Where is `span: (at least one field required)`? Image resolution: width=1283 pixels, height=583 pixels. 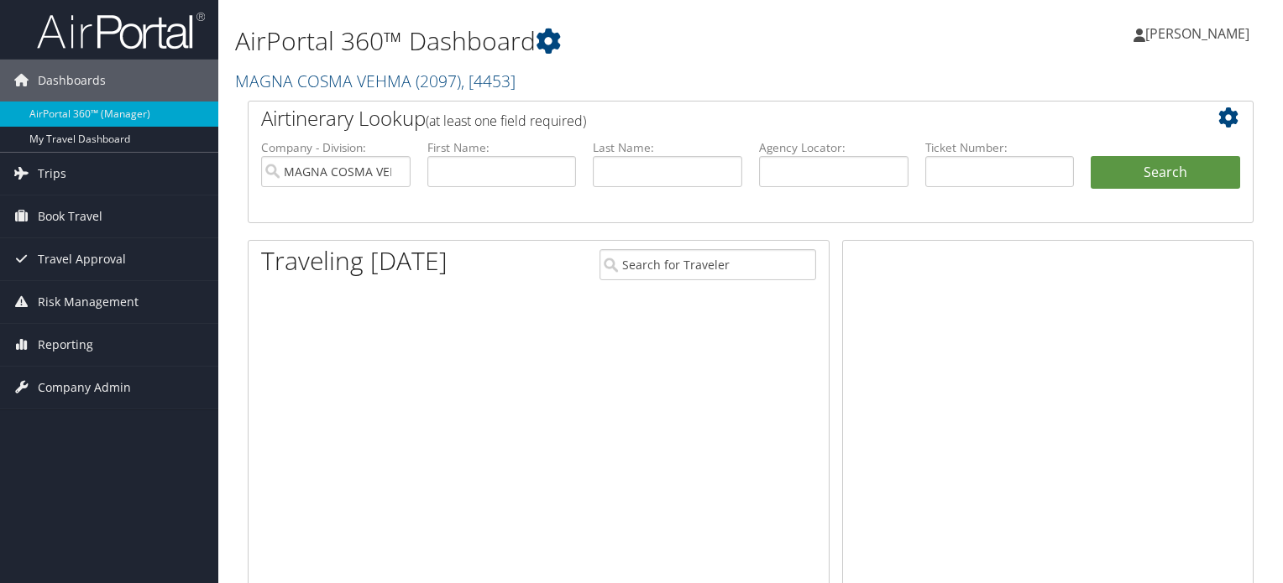 span: (at least one field required) is located at coordinates (505, 121).